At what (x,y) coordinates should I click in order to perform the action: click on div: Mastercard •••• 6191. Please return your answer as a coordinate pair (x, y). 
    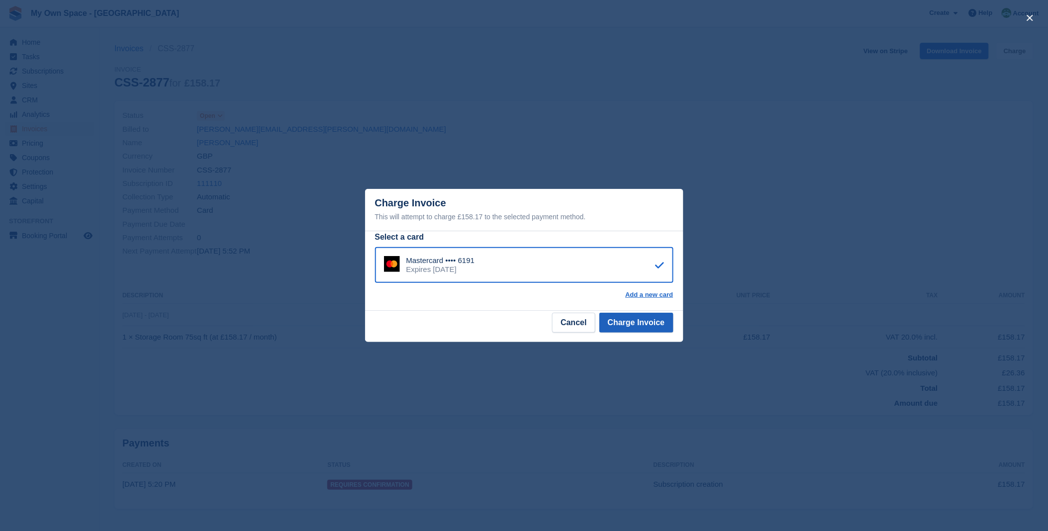
    Looking at the image, I should click on (441, 261).